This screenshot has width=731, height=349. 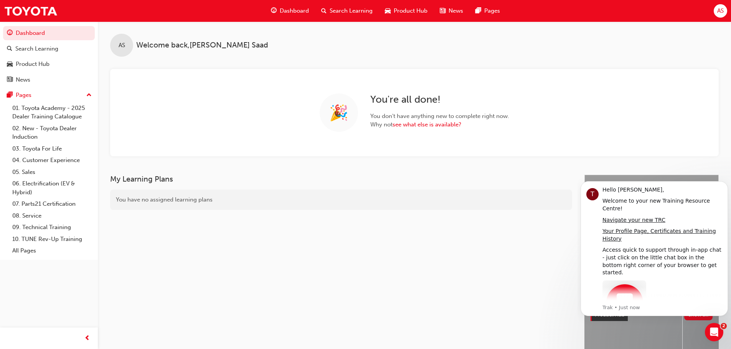 What do you see at coordinates (49, 33) in the screenshot?
I see `a: Dashboard` at bounding box center [49, 33].